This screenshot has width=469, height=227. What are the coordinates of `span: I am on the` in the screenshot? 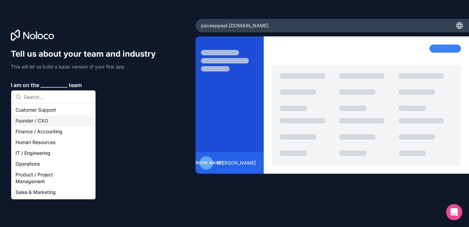 It's located at (25, 85).